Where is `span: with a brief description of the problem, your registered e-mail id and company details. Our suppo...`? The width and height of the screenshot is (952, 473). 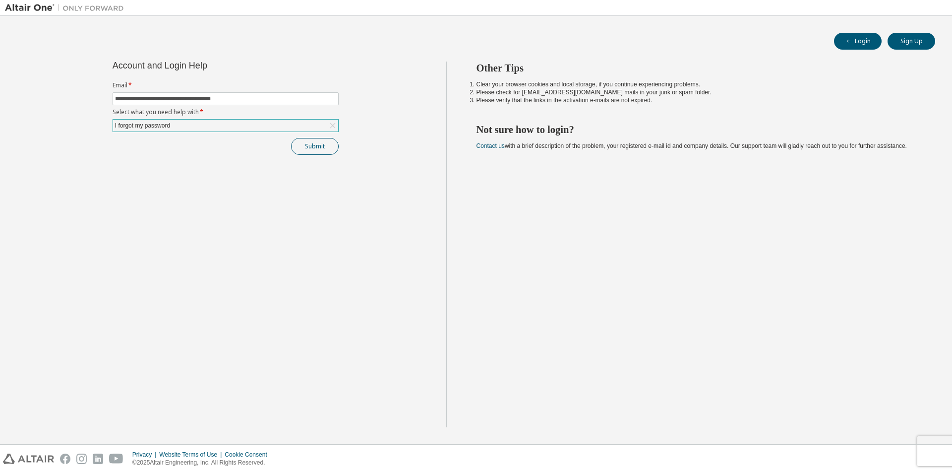
span: with a brief description of the problem, your registered e-mail id and company details. Our suppo... is located at coordinates (692, 146).